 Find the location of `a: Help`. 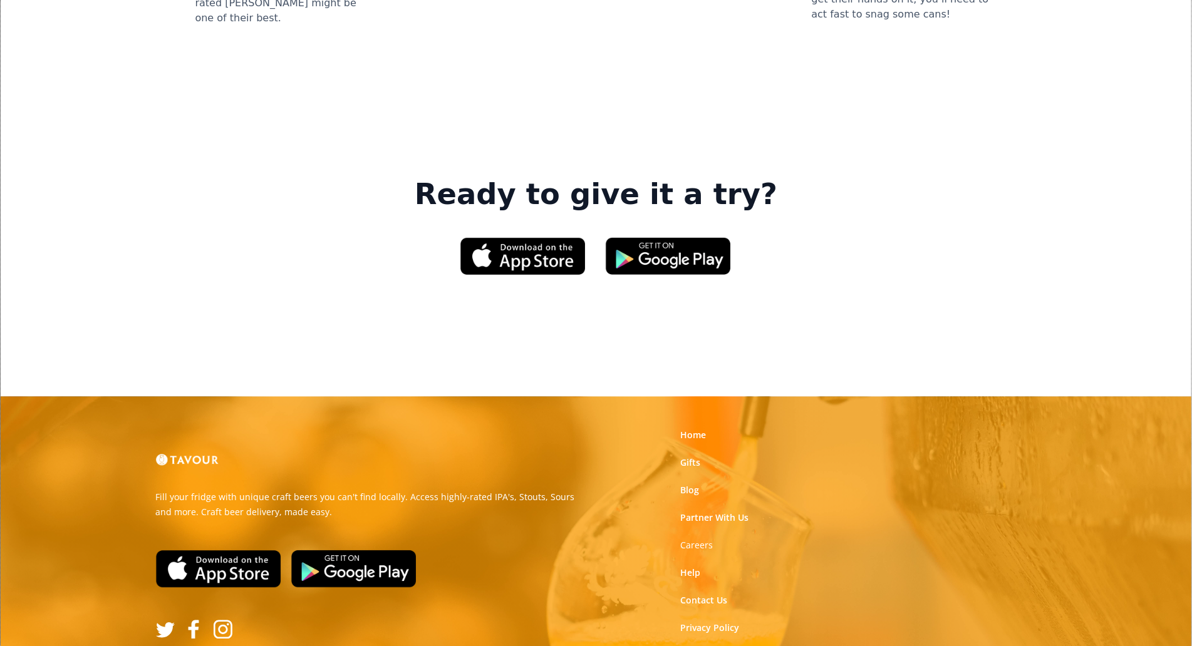

a: Help is located at coordinates (690, 573).